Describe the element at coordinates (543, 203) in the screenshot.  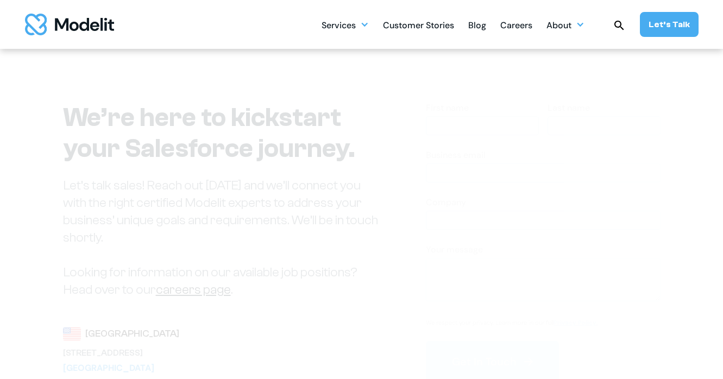
I see `div: Company` at that location.